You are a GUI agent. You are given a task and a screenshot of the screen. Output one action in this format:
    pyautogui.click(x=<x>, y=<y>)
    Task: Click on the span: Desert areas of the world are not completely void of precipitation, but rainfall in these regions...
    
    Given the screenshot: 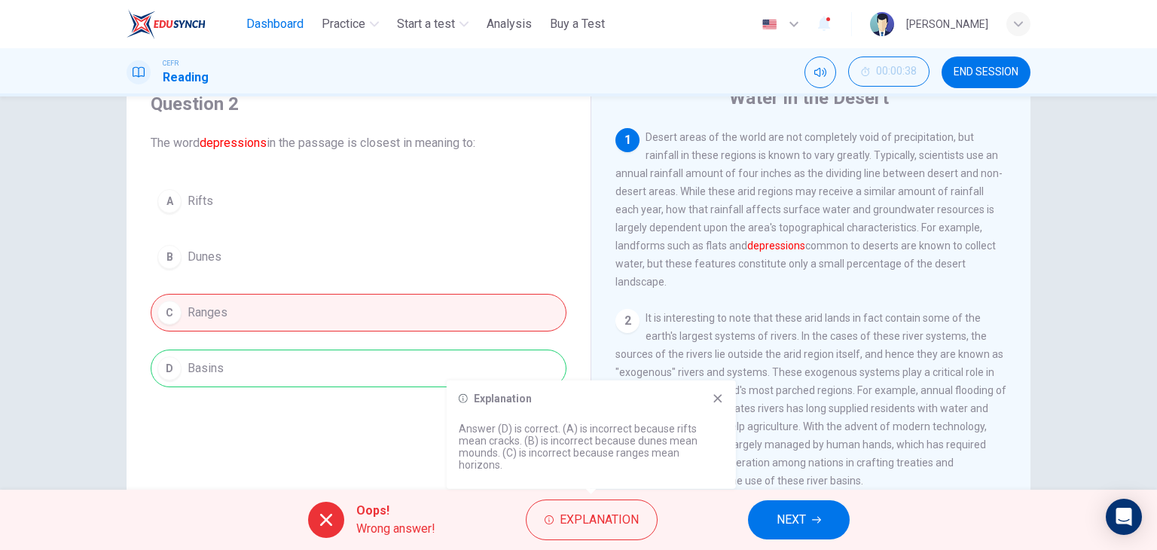 What is the action you would take?
    pyautogui.click(x=809, y=209)
    